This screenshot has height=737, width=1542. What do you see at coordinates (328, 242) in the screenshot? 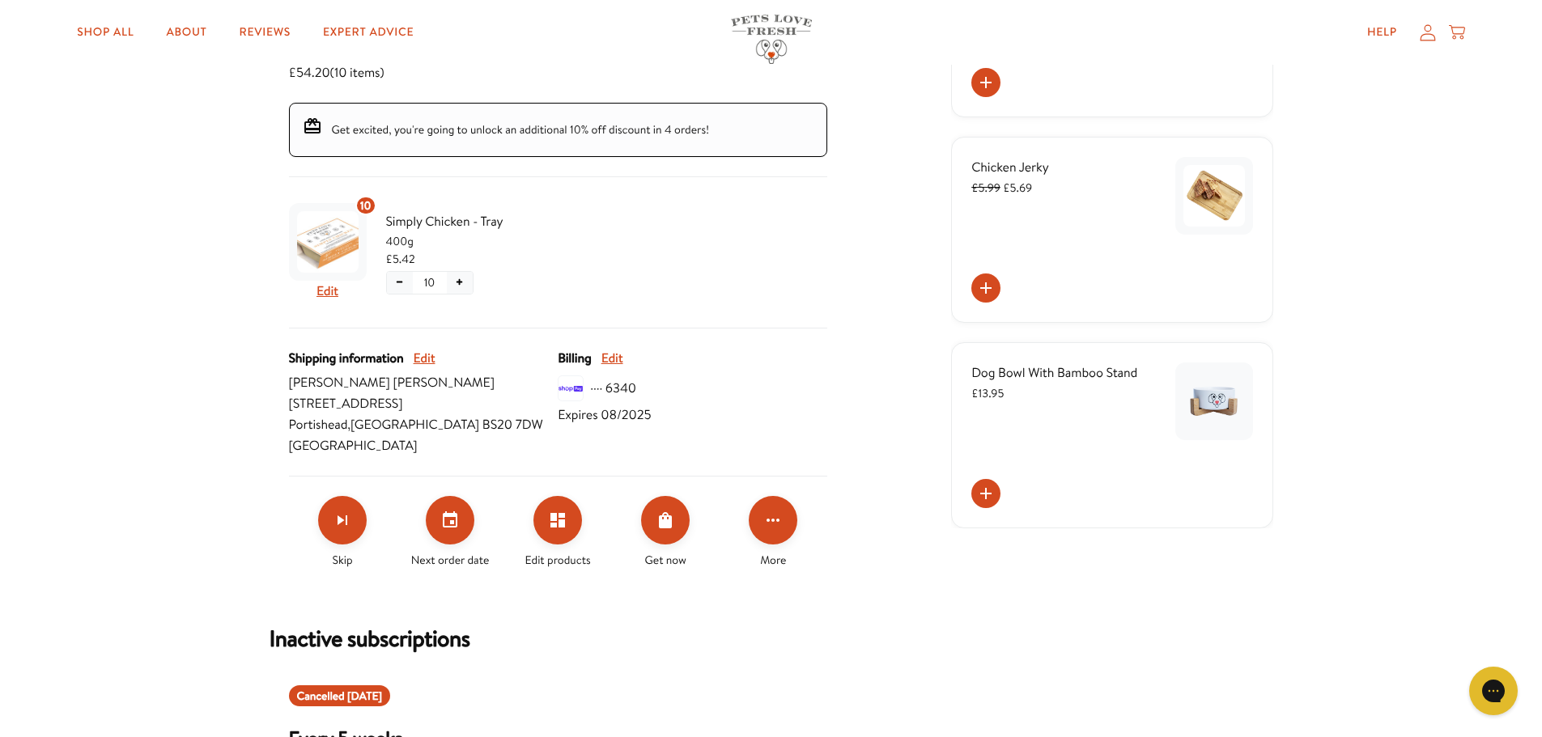
I see `img: Simply Chicken - Tray` at bounding box center [328, 242].